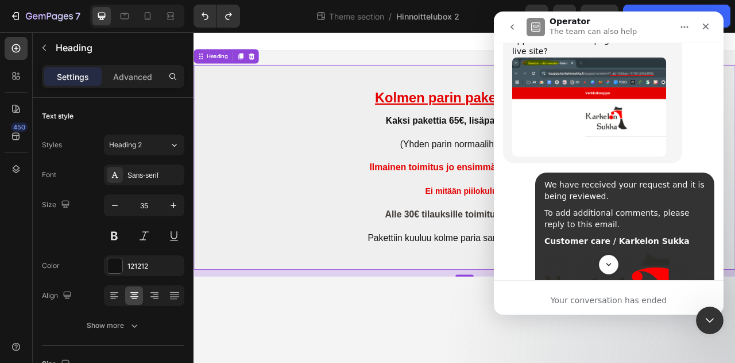 The width and height of the screenshot is (735, 363). Describe the element at coordinates (131, 207) in the screenshot. I see `div: To add additional comments, please reply to this email.` at that location.